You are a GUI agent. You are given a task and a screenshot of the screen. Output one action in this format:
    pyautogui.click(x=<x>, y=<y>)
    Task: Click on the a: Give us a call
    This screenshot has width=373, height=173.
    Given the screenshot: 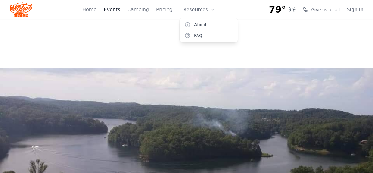 What is the action you would take?
    pyautogui.click(x=321, y=10)
    